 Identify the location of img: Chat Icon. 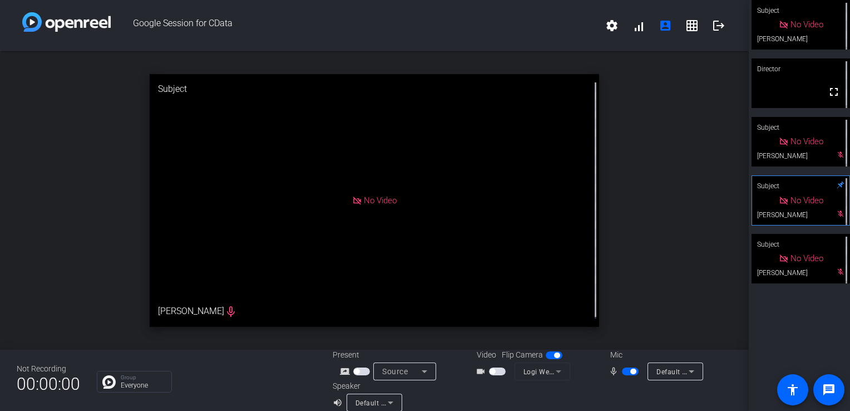
(109, 382).